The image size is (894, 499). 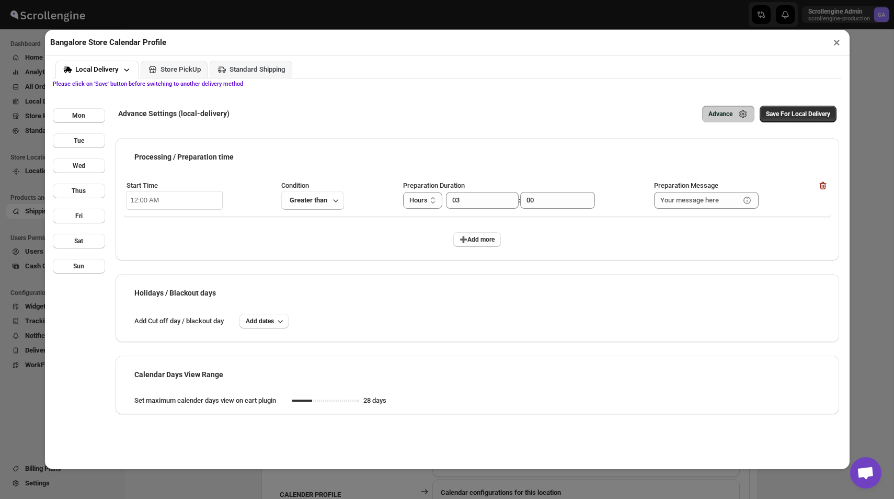 What do you see at coordinates (313, 200) in the screenshot?
I see `button: Greater than` at bounding box center [313, 200].